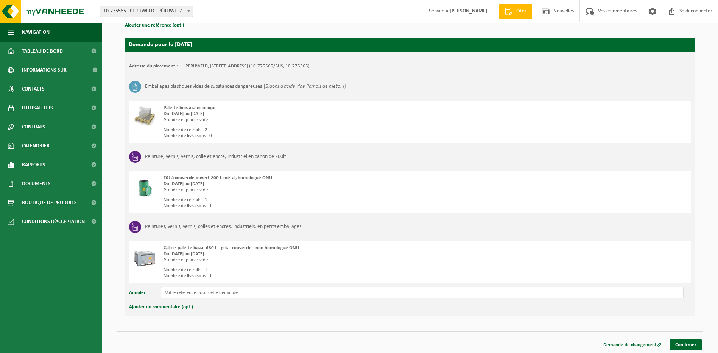 The width and height of the screenshot is (718, 353). What do you see at coordinates (302, 136) in the screenshot?
I see `div: Nombre de livraisons : 0` at bounding box center [302, 136].